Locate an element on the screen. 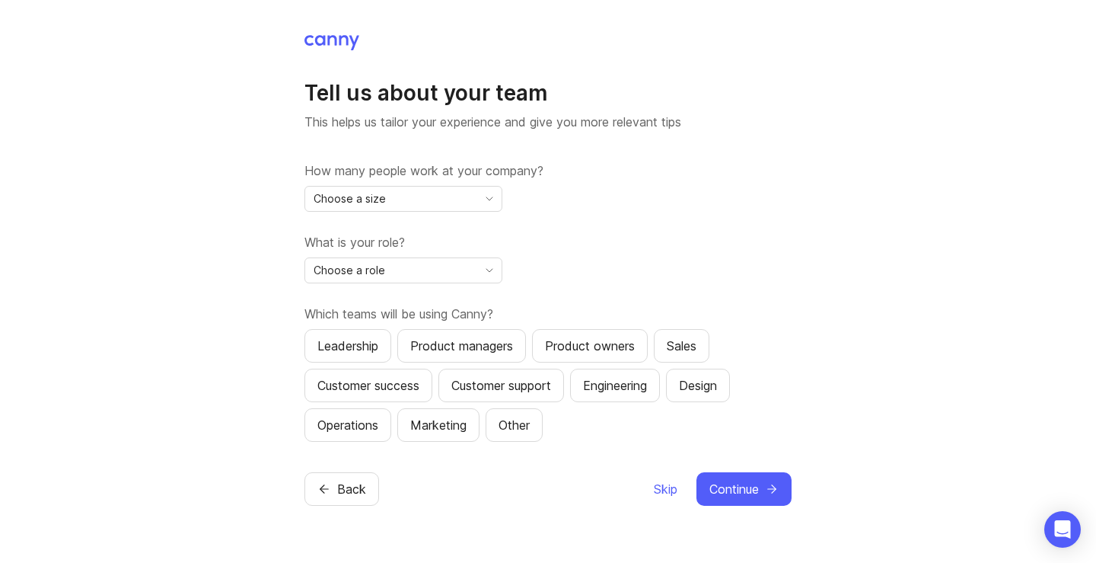 Image resolution: width=1096 pixels, height=563 pixels. button: Product managers is located at coordinates (461, 346).